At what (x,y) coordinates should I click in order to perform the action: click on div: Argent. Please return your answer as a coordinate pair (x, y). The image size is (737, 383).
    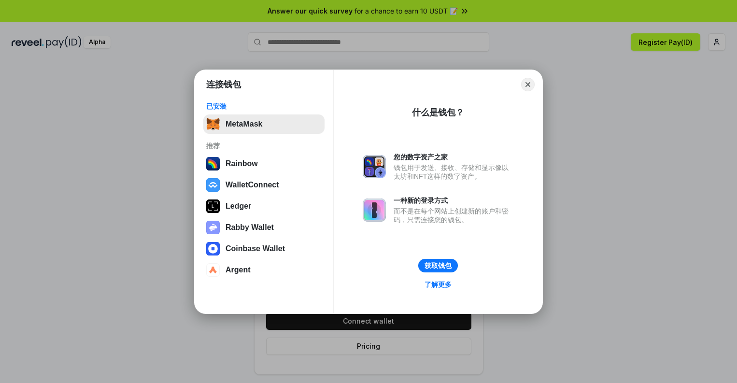
    Looking at the image, I should click on (238, 270).